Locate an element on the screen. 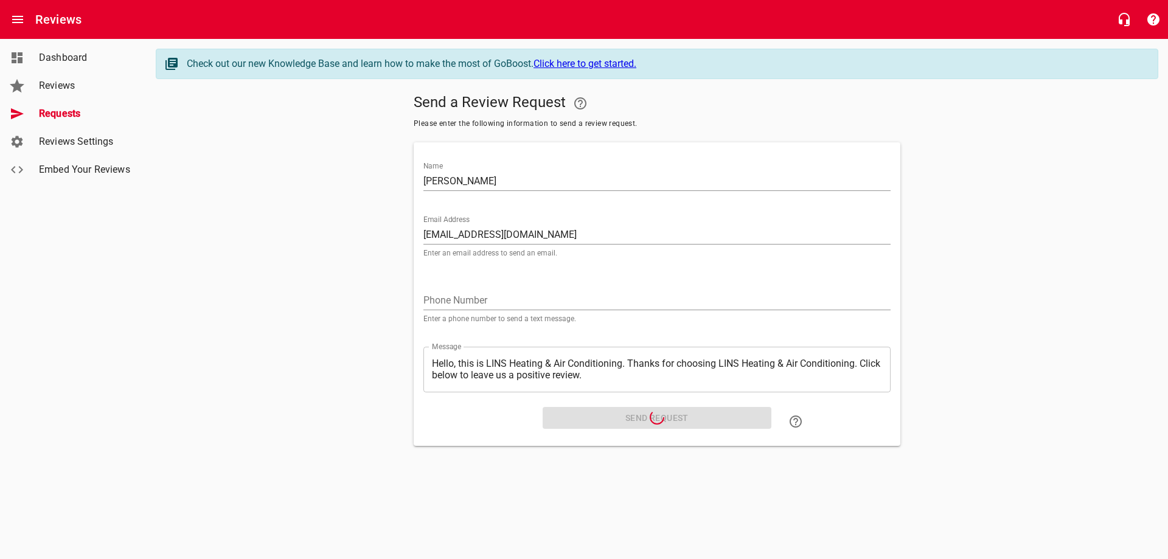 The width and height of the screenshot is (1168, 559). textarea: Hello, this is LINS Heating & Air Conditioning. Thanks for choosing LINS Heating & Air Conditioni... is located at coordinates (657, 369).